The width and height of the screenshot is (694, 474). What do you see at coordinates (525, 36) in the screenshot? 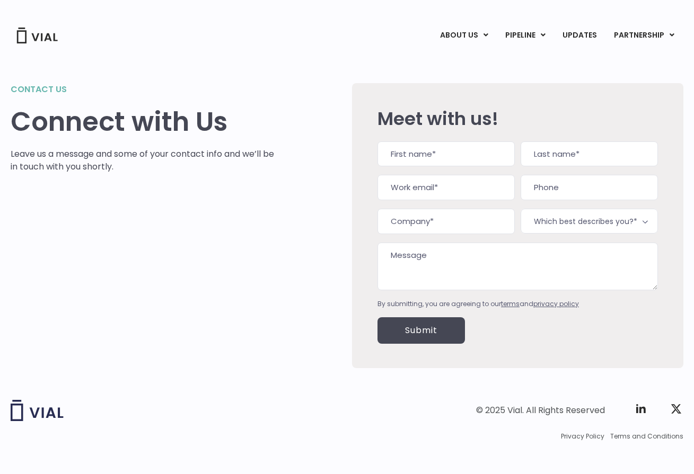
I see `a: PIPELINEMenu Toggle` at bounding box center [525, 36].